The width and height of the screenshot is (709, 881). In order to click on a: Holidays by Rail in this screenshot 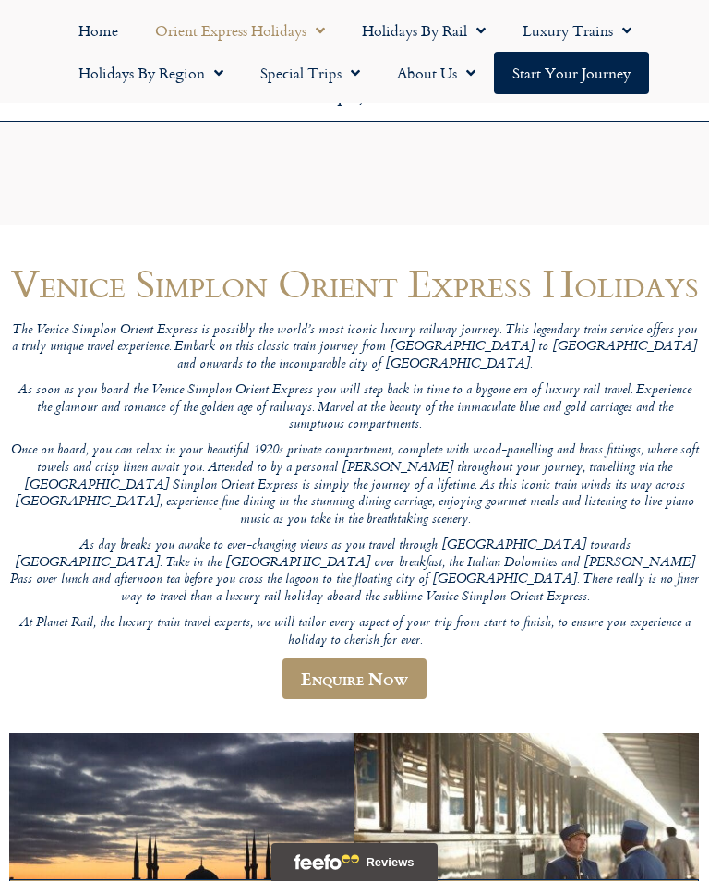, I will do `click(424, 30)`.